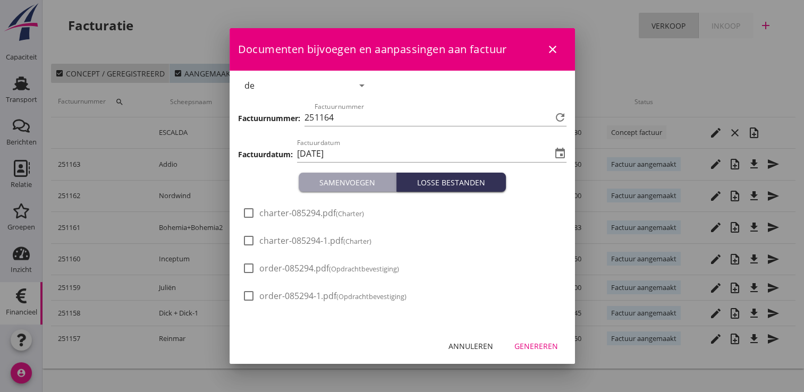 The width and height of the screenshot is (804, 392). What do you see at coordinates (329, 268) in the screenshot?
I see `span: order-085294.pdf` at bounding box center [329, 268].